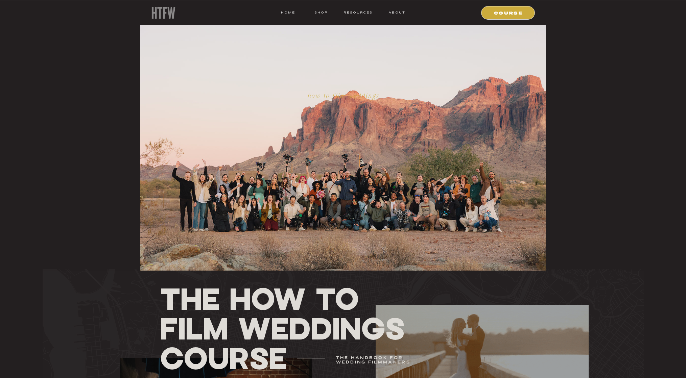  I want to click on nav: HOME, so click(288, 13).